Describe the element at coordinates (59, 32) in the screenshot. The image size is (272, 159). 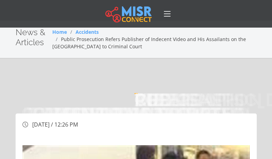
I see `a: Home` at that location.